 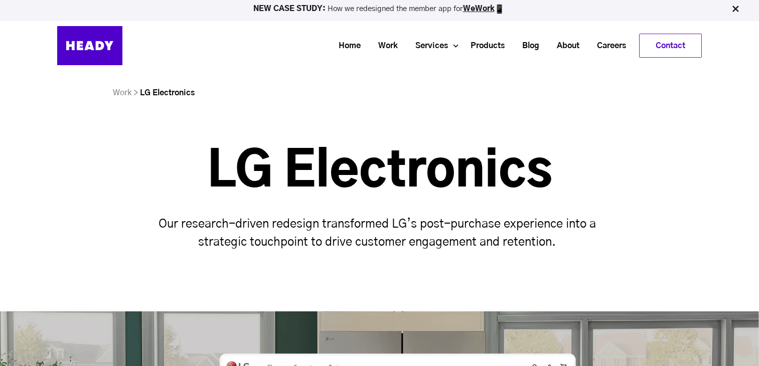 I want to click on li: LG Electronics, so click(x=167, y=93).